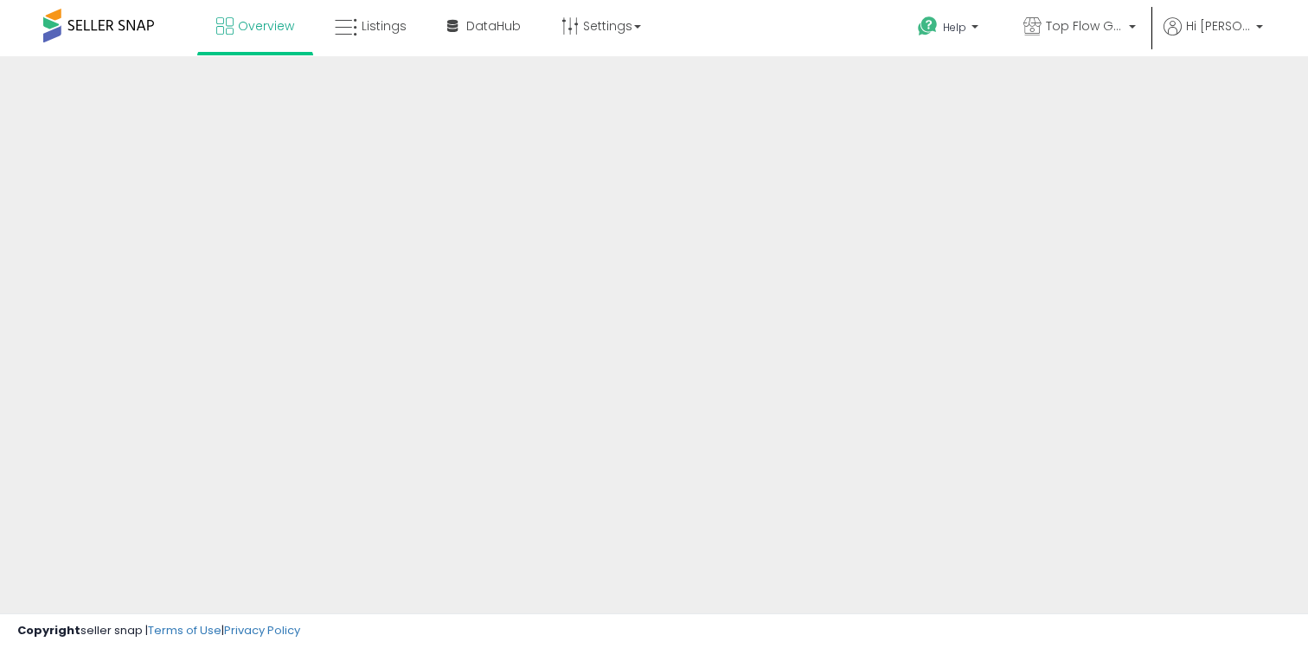  Describe the element at coordinates (950, 29) in the screenshot. I see `a: Help` at that location.